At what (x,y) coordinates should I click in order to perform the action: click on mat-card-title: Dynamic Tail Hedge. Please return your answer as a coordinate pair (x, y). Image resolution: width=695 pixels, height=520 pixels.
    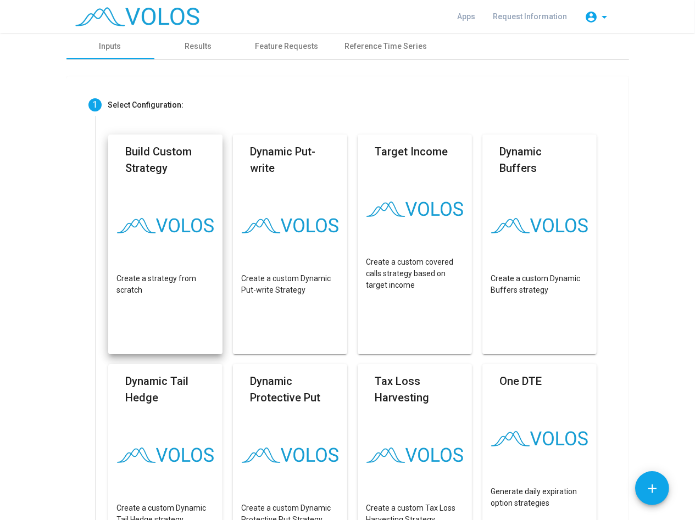
    Looking at the image, I should click on (165, 389).